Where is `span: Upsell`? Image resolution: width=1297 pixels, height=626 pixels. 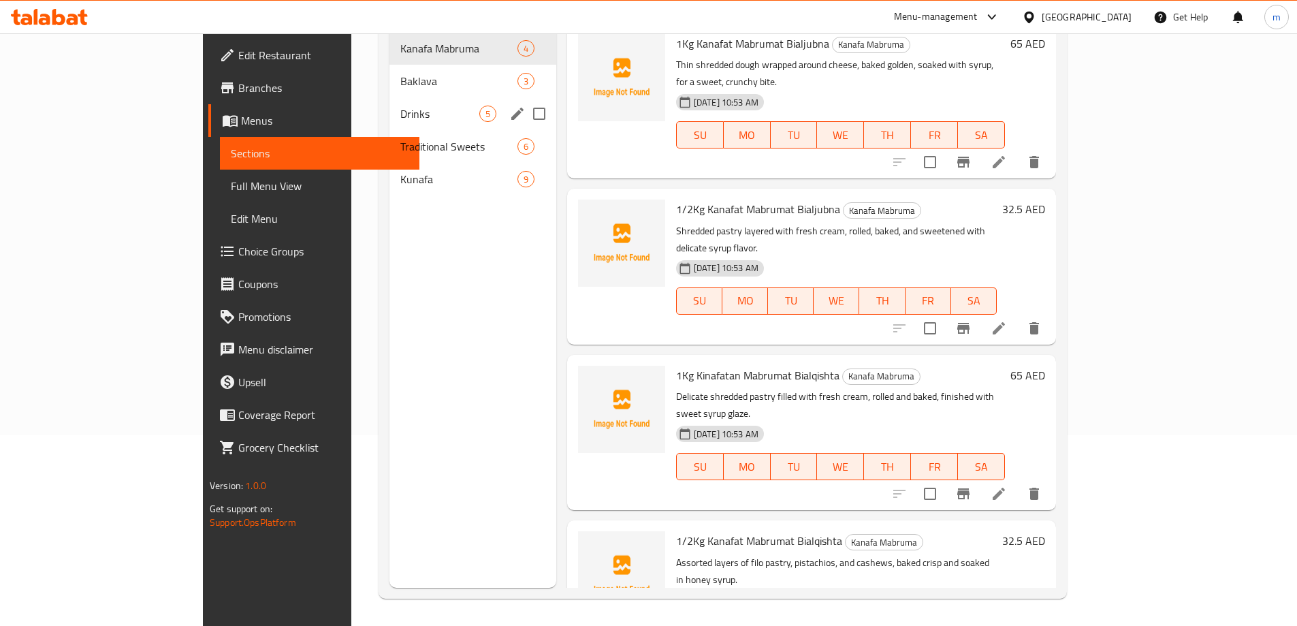
span: Upsell is located at coordinates (324, 382).